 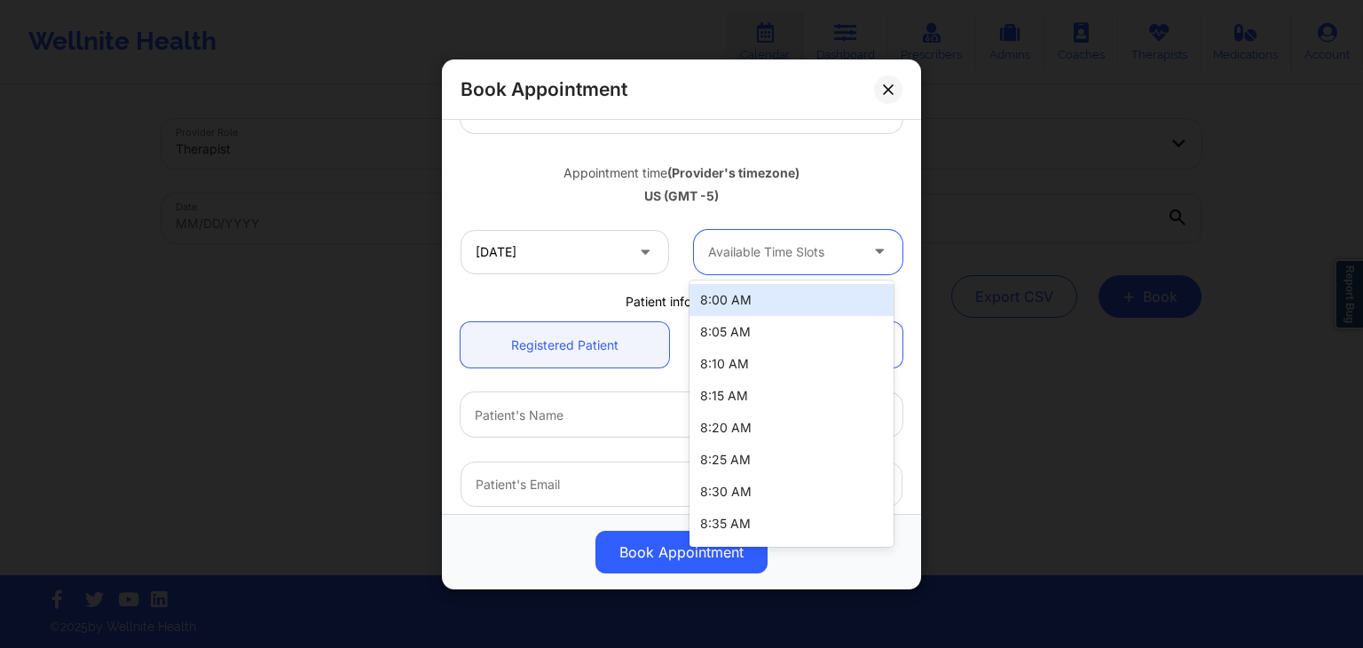 I want to click on input: Patient's Email, so click(x=681, y=484).